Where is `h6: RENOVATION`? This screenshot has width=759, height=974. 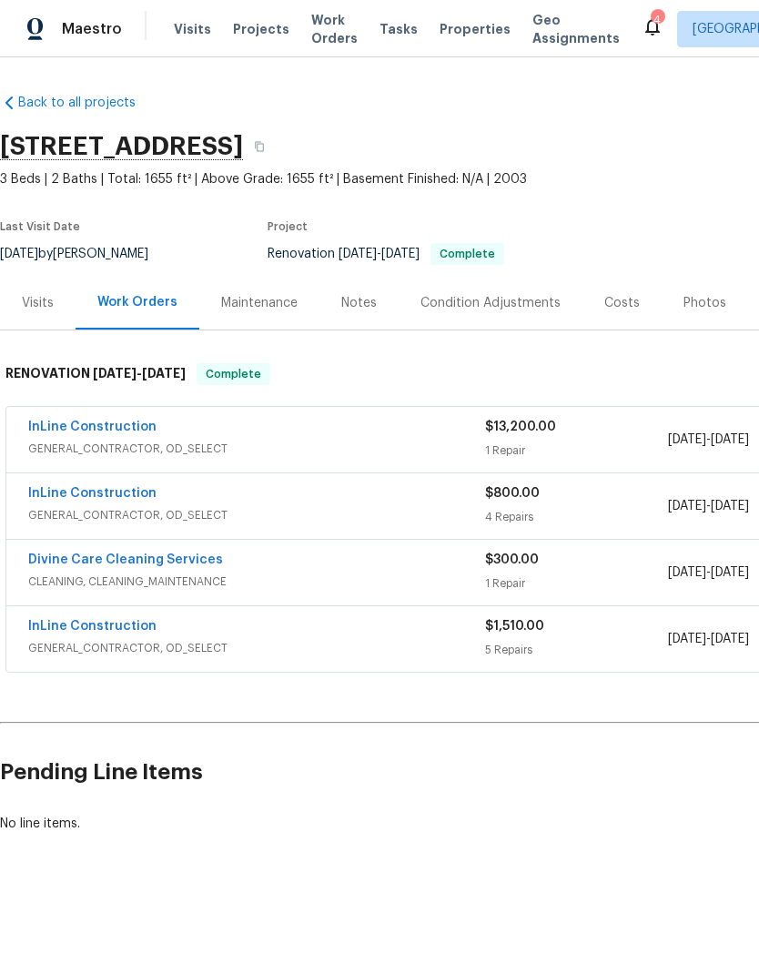 h6: RENOVATION is located at coordinates (96, 374).